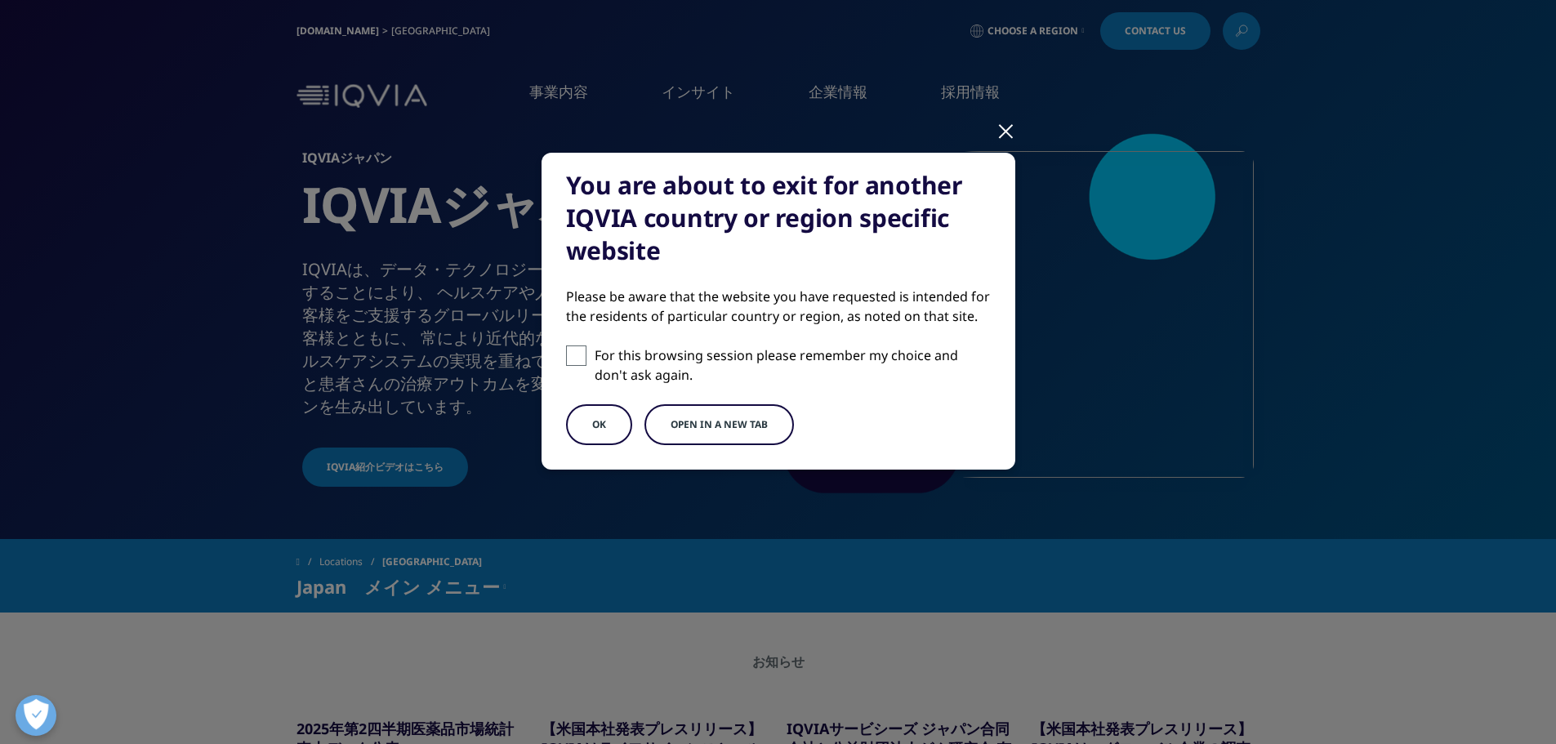 The width and height of the screenshot is (1556, 744). What do you see at coordinates (599, 425) in the screenshot?
I see `button: OK` at bounding box center [599, 425].